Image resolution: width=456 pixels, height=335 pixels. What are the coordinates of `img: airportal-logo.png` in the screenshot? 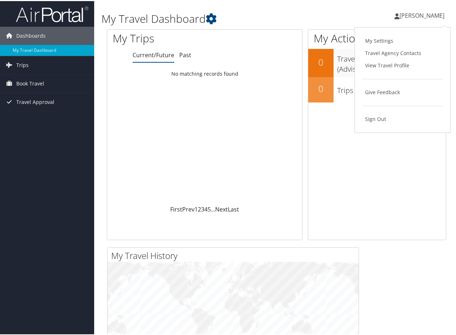 It's located at (52, 13).